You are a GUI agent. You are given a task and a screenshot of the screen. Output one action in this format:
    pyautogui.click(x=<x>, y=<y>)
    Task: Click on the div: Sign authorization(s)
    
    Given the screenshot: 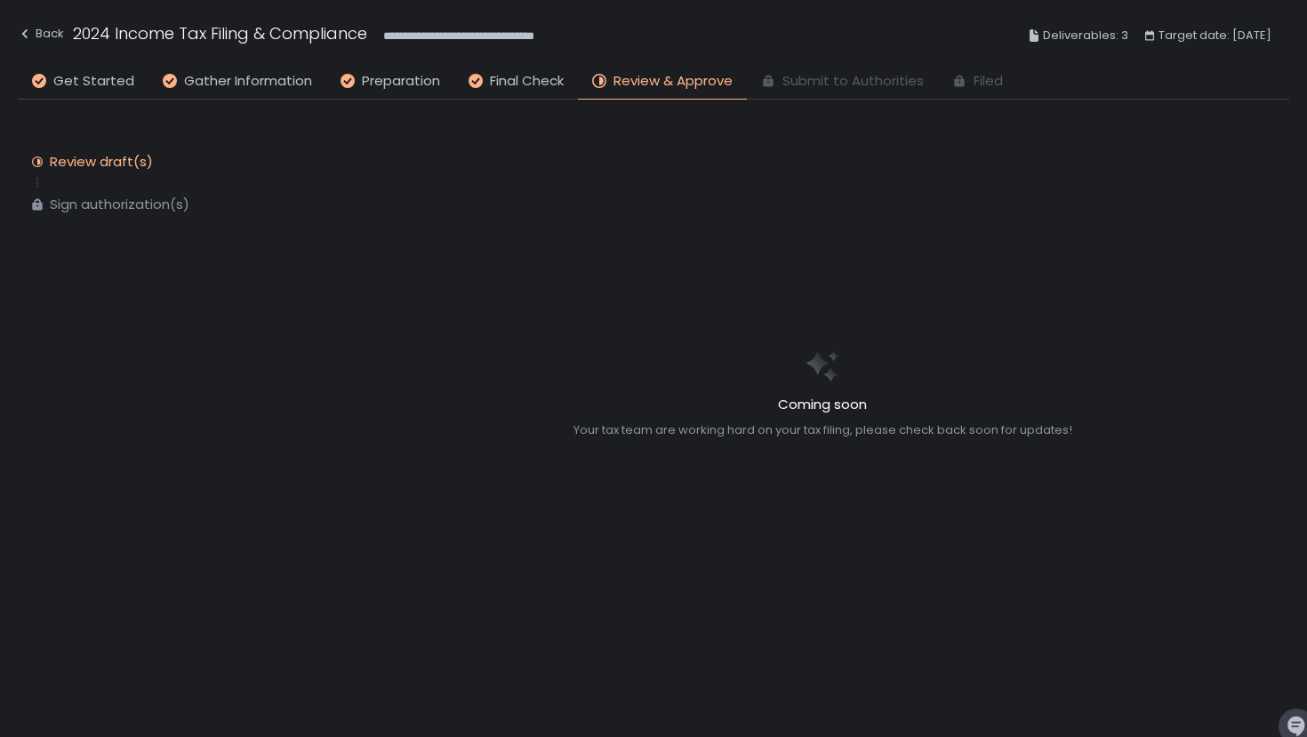 What is the action you would take?
    pyautogui.click(x=119, y=205)
    